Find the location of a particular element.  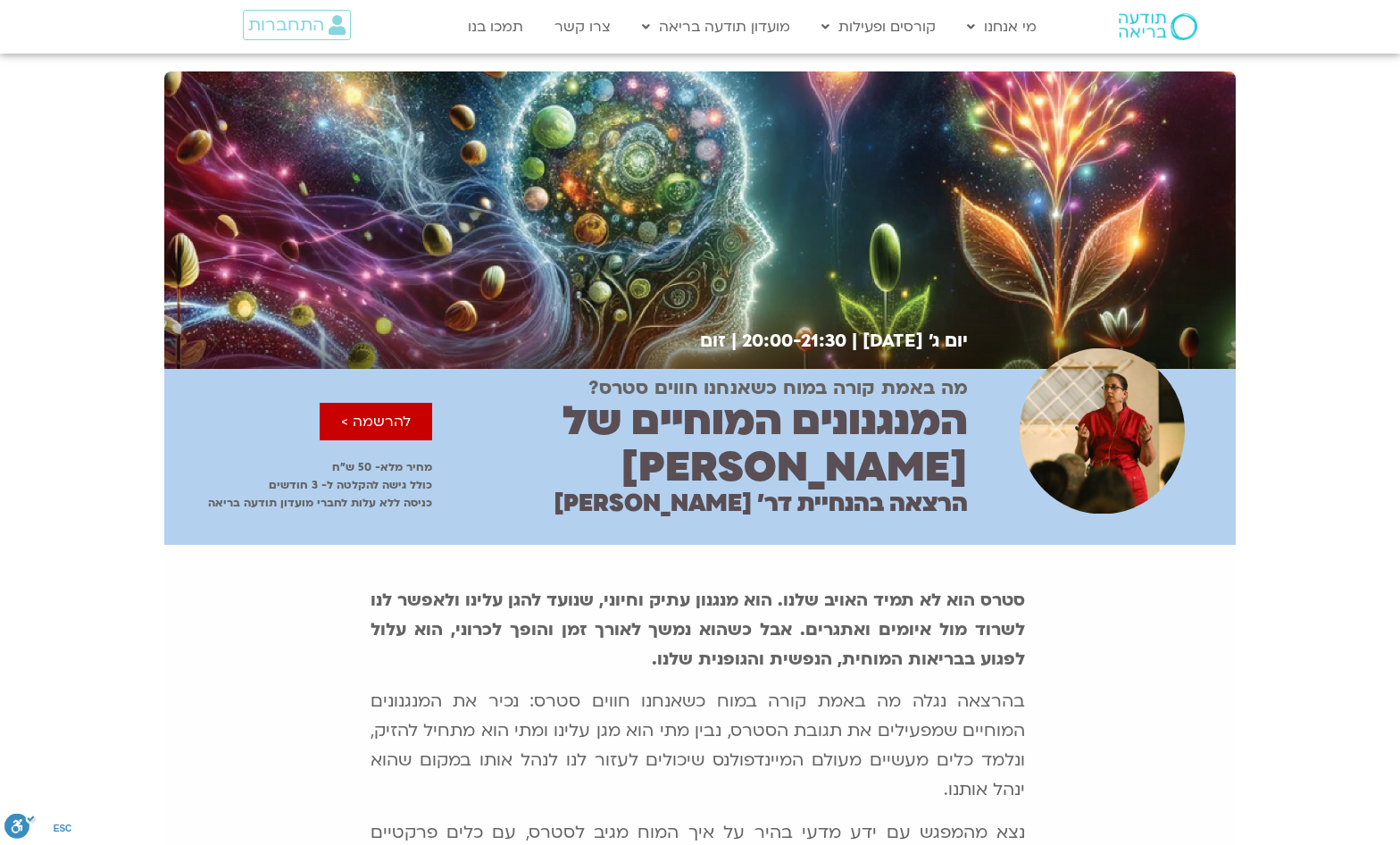

p: בהרצאה נגלה מה באמת קורה במוח כשאנחנו חווים סטרס: נכיר את המנגנונים המוחיים שמפעילים את תגובת הסט... is located at coordinates (699, 745).